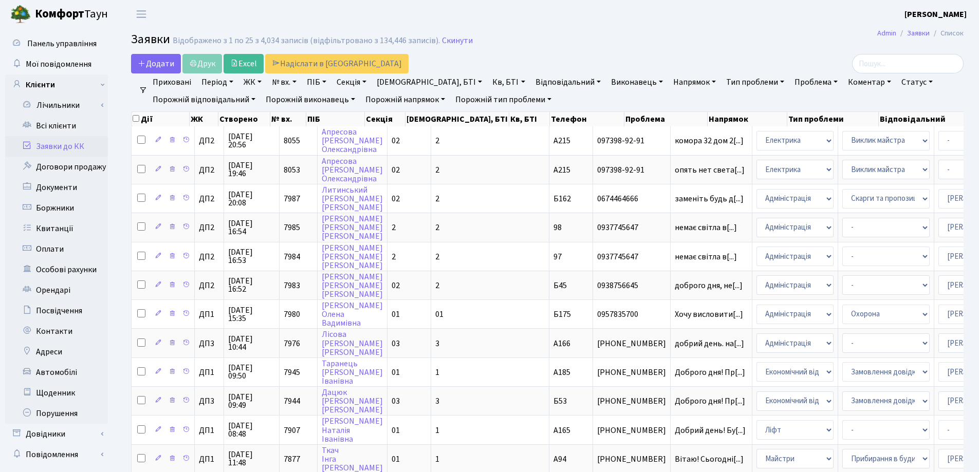  What do you see at coordinates (57, 311) in the screenshot?
I see `a: Посвідчення` at bounding box center [57, 311].